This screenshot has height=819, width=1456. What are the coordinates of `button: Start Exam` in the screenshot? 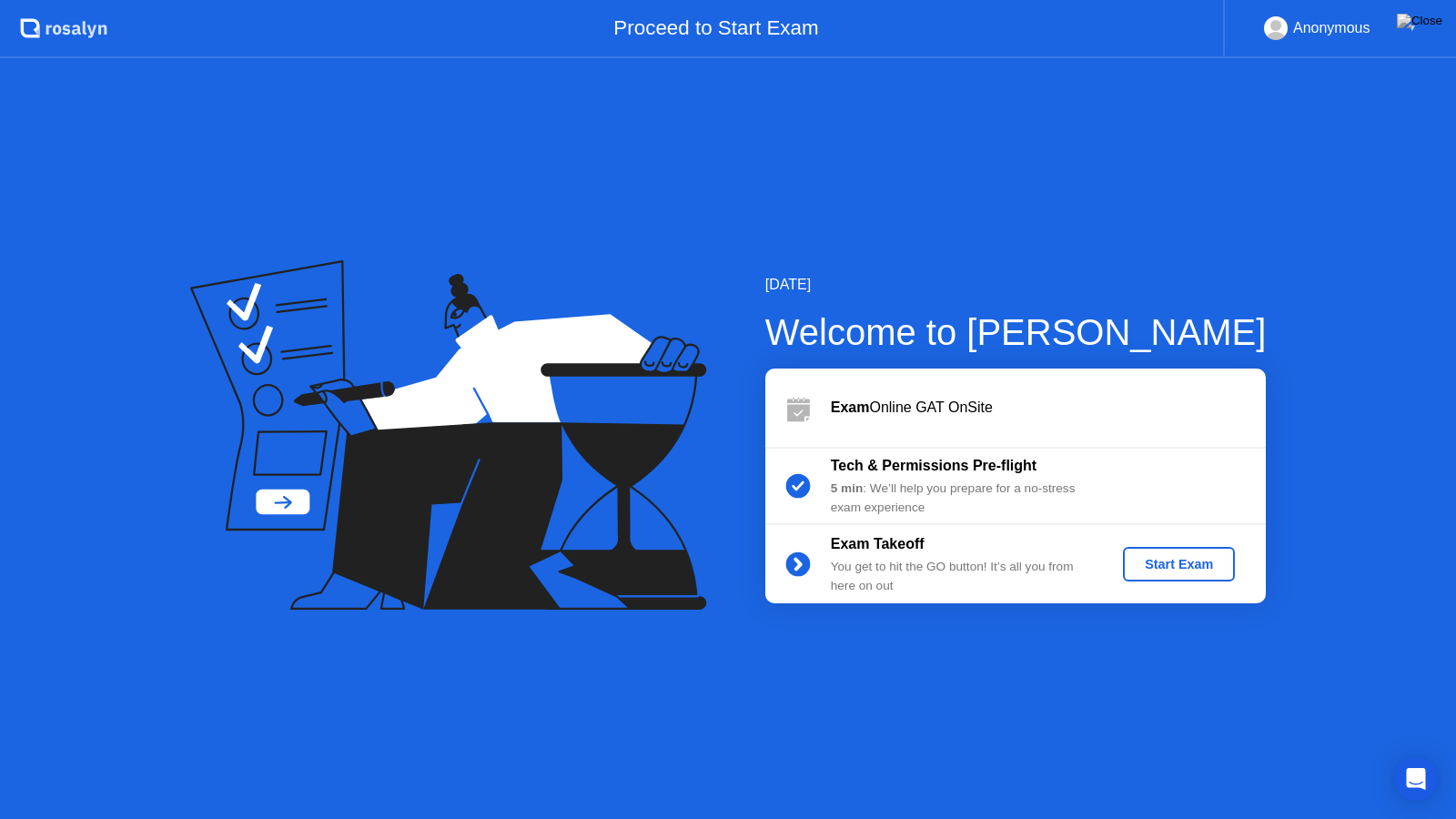 It's located at (1178, 564).